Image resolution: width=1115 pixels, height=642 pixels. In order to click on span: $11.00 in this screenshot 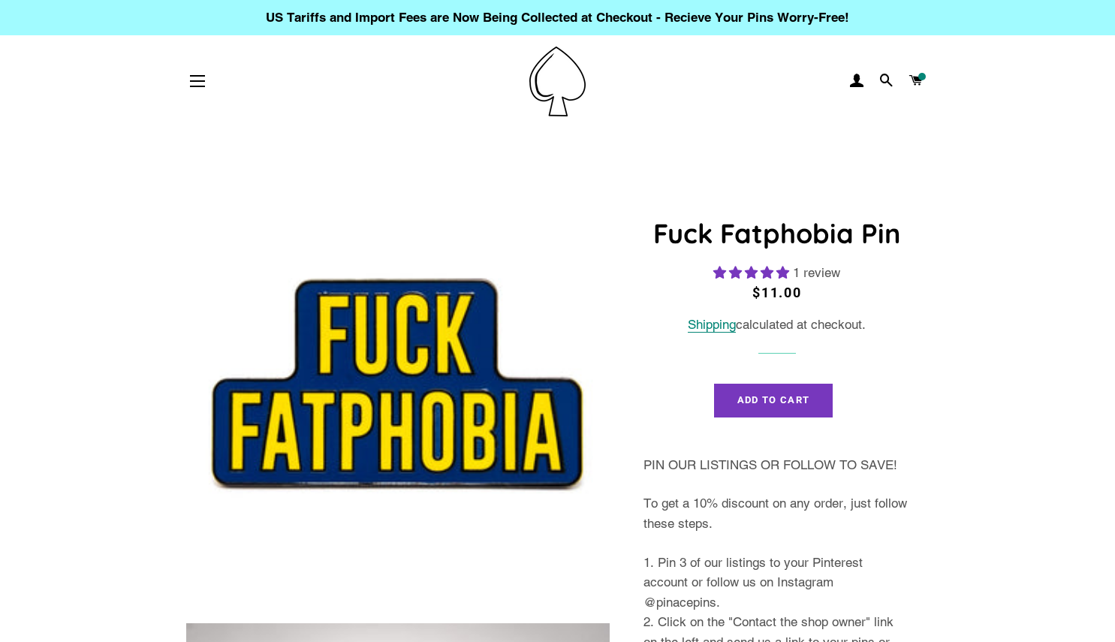, I will do `click(777, 292)`.